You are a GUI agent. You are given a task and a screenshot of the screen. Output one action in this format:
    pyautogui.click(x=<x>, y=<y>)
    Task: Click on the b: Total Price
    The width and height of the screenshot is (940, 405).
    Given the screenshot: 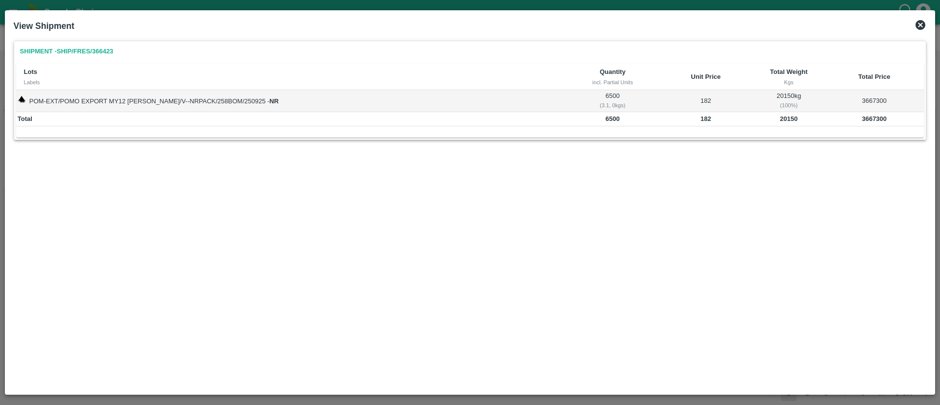 What is the action you would take?
    pyautogui.click(x=874, y=76)
    